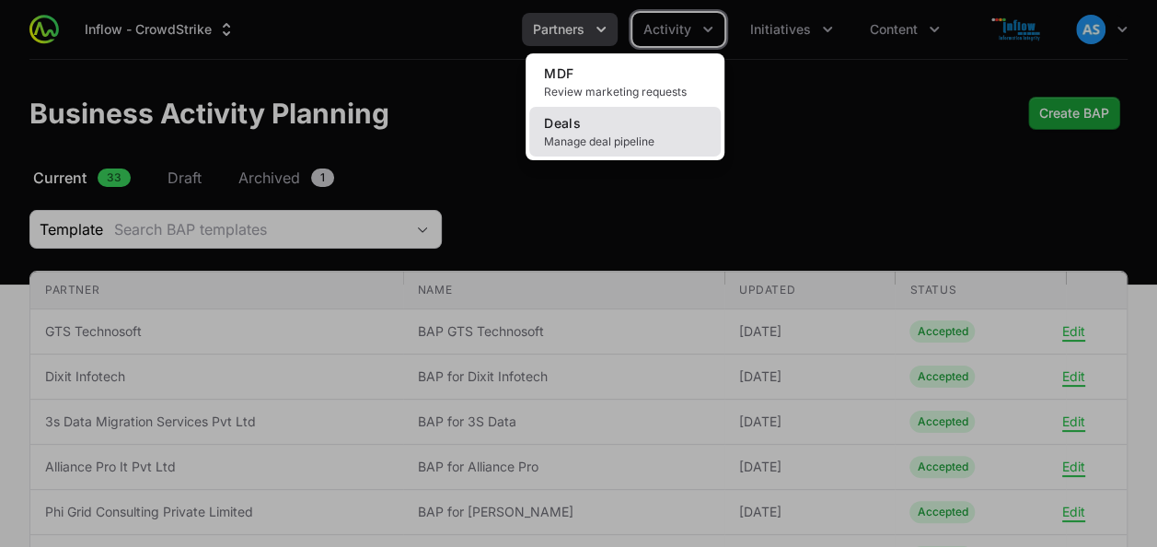 The height and width of the screenshot is (547, 1157). Describe the element at coordinates (679, 29) in the screenshot. I see `div: Activity menu` at that location.